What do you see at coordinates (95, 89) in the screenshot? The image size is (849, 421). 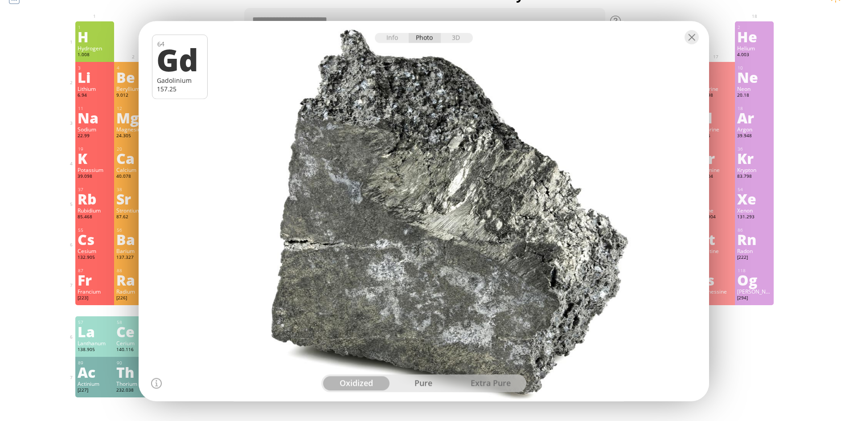 I see `div: Lithium` at bounding box center [95, 89].